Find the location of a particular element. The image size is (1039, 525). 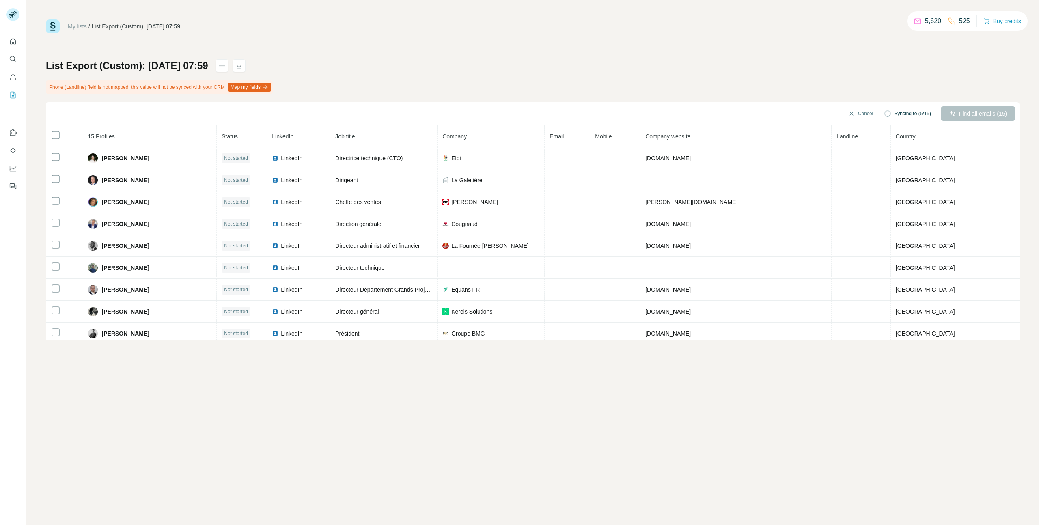

a: My lists is located at coordinates (77, 26).